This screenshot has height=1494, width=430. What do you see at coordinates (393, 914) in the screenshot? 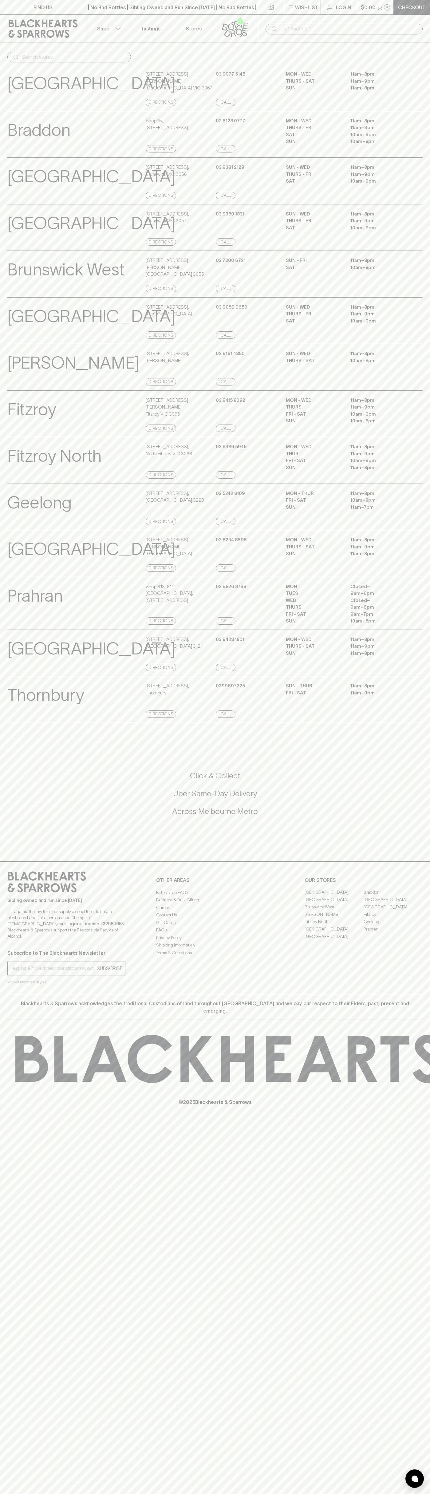
I see `a: Fitzroy` at bounding box center [393, 914].